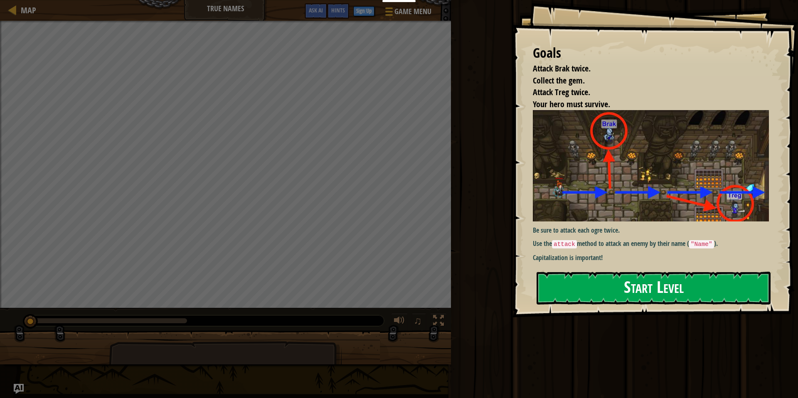 The width and height of the screenshot is (798, 398). Describe the element at coordinates (654, 244) in the screenshot. I see `p: Use the method to attack an enemy by their name ( ).` at that location.